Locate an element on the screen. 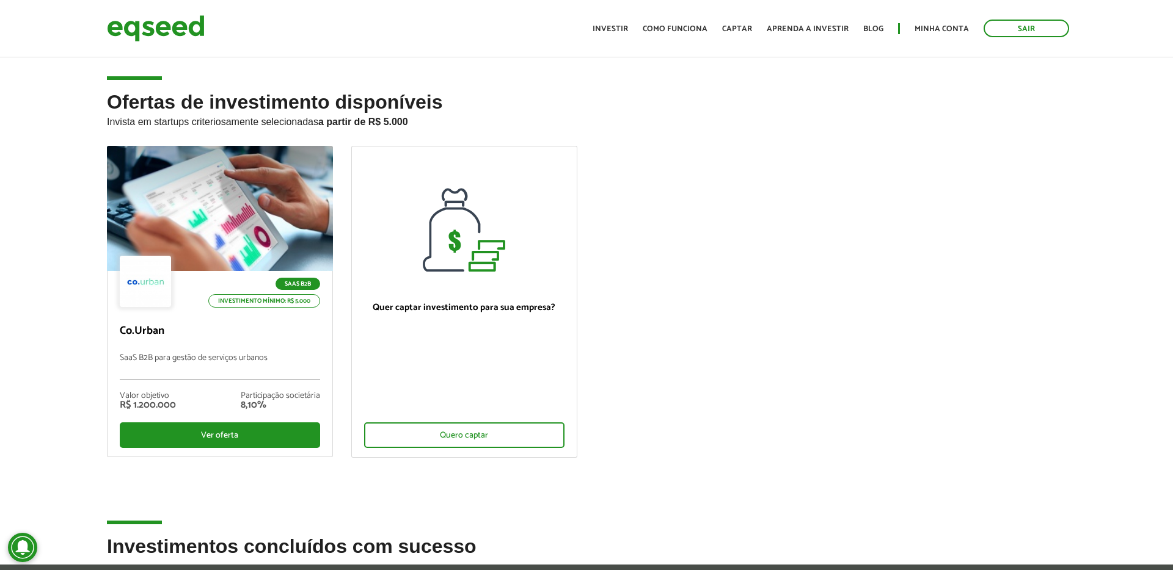 This screenshot has width=1173, height=570. p: Invista em startups criteriosamente selecionadas is located at coordinates (586, 120).